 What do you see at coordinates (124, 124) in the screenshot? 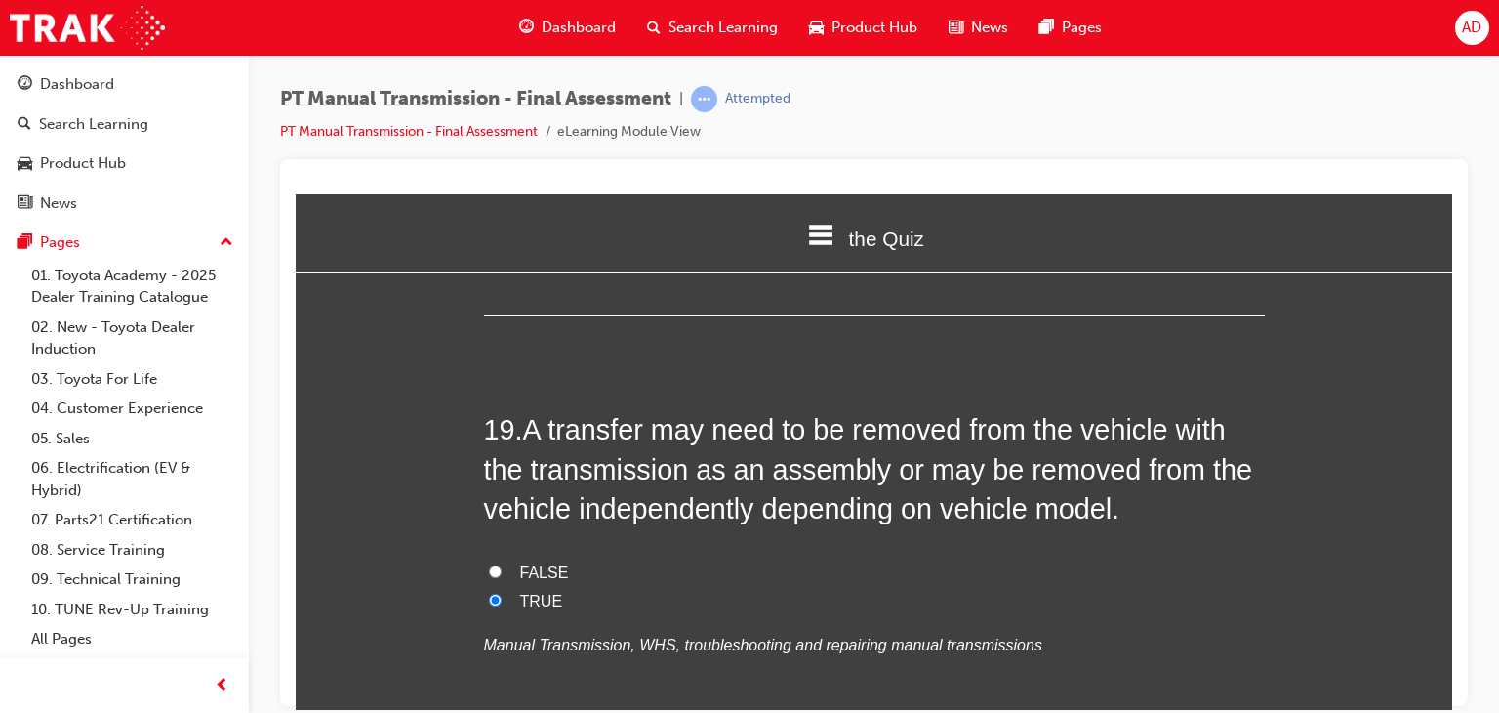
I see `a: Search Learning` at bounding box center [124, 124].